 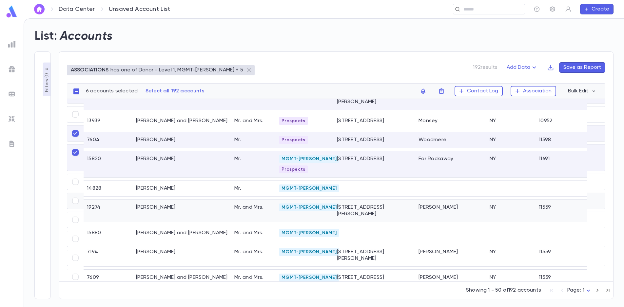 I want to click on a: Data Center, so click(x=77, y=9).